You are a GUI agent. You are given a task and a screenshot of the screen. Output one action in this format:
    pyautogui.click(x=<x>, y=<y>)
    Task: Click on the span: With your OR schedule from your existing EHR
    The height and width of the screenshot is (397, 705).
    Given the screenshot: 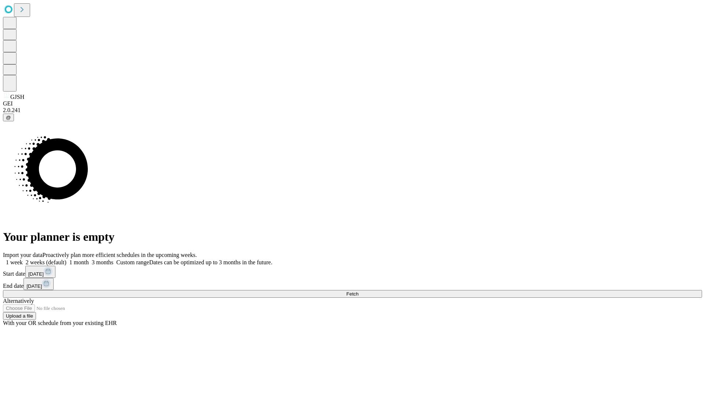 What is the action you would take?
    pyautogui.click(x=60, y=322)
    